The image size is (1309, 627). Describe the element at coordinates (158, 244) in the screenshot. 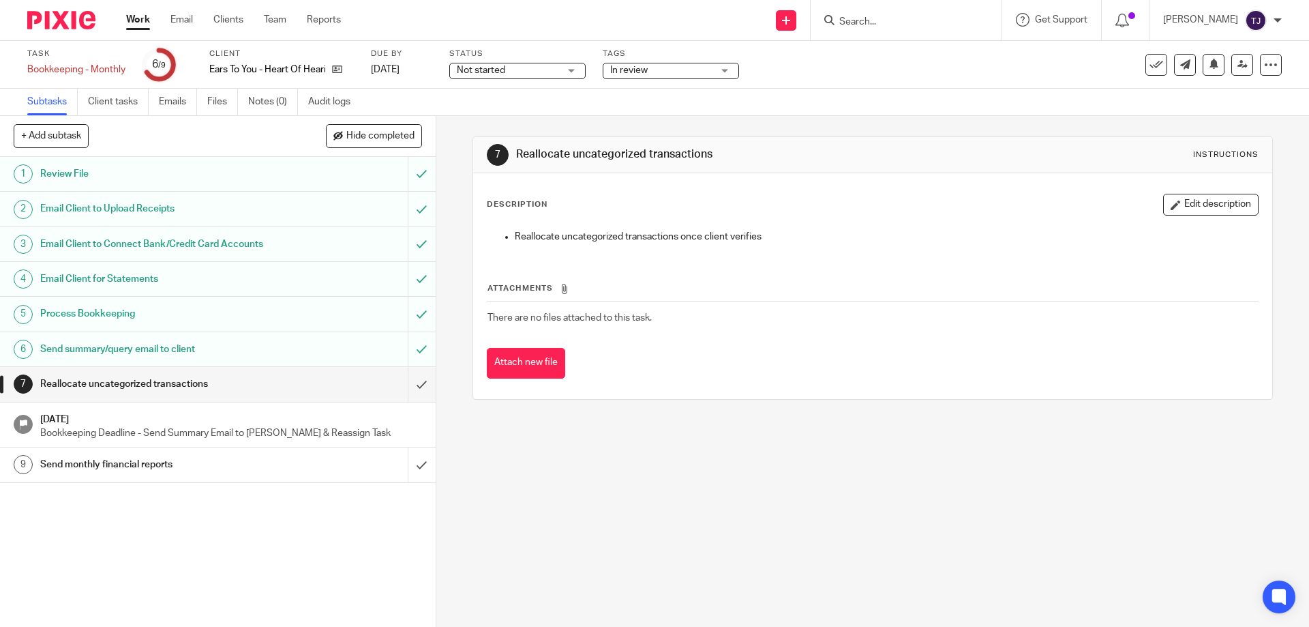

I see `h1: Email Client to Connect Bank/Credit Card Accounts` at that location.